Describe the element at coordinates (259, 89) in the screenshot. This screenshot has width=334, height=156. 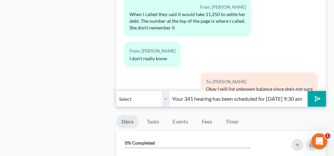
I see `div: Okay I will list unknown balance since she's not sure` at that location.